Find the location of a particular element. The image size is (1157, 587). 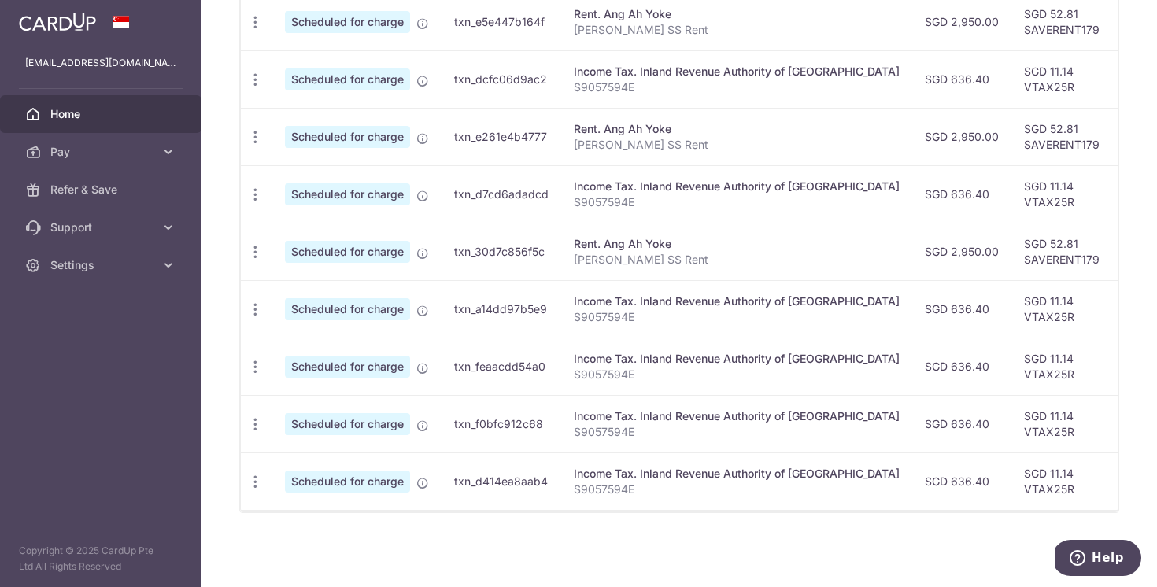

td: txn_dcfc06d9ac2 is located at coordinates (501, 79).